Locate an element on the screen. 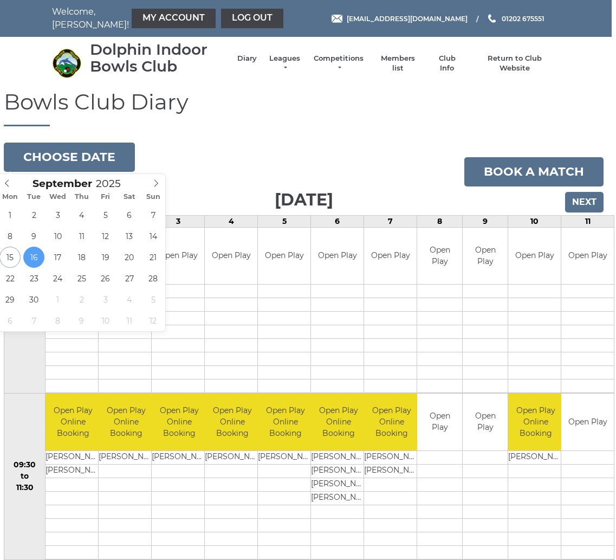  span: October 4, 2025 is located at coordinates (129, 299).